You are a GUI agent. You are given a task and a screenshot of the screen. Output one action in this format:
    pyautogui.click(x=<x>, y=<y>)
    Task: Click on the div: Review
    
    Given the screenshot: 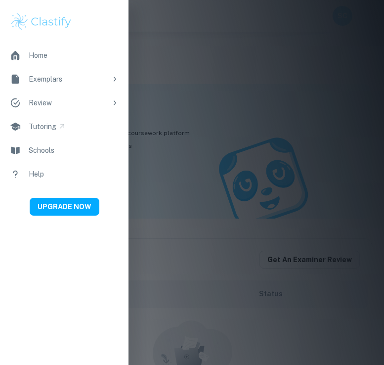 What is the action you would take?
    pyautogui.click(x=68, y=103)
    